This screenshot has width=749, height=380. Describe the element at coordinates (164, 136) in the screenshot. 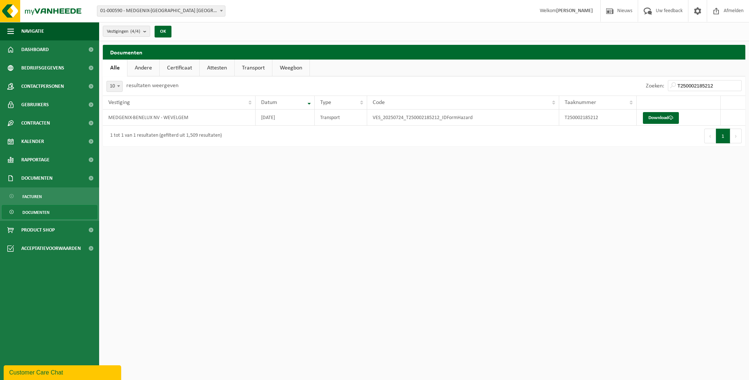

I see `div: 1 tot 1 van 1 resultaten (gefilterd uit 1,509 resultaten)` at that location.